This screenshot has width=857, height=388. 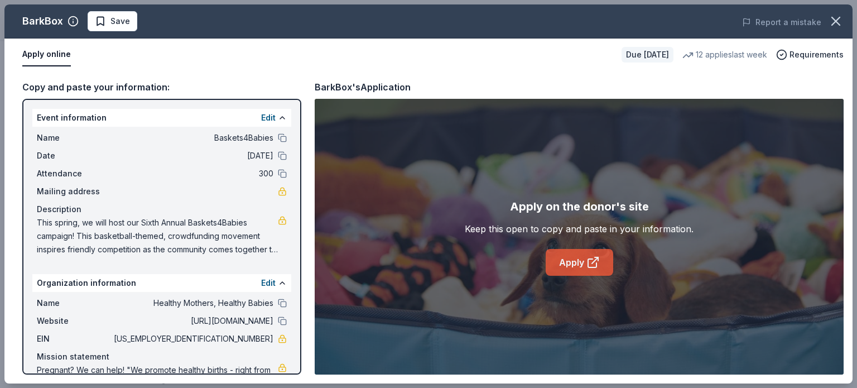 I want to click on div: Apply on the donor's site, so click(x=579, y=206).